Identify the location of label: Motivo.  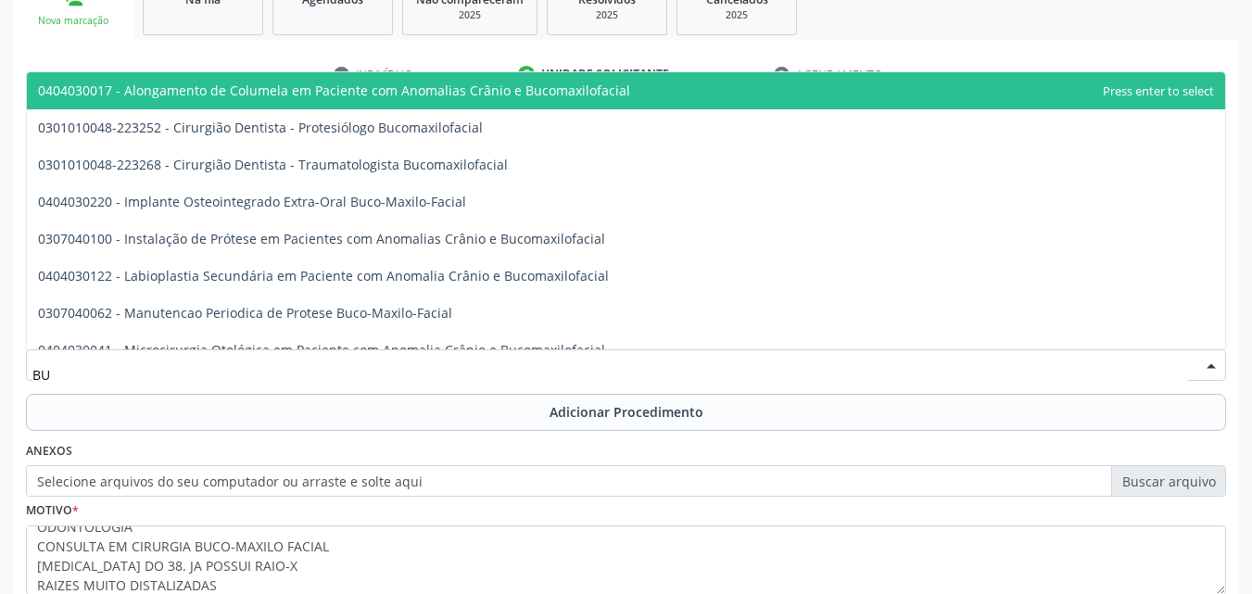
(52, 510).